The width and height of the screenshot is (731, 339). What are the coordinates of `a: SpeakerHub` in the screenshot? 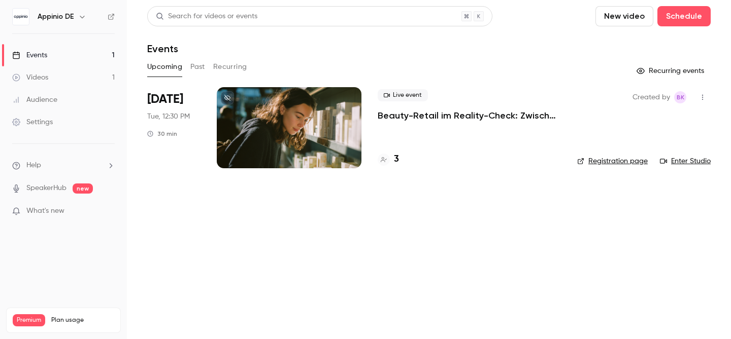 It's located at (46, 188).